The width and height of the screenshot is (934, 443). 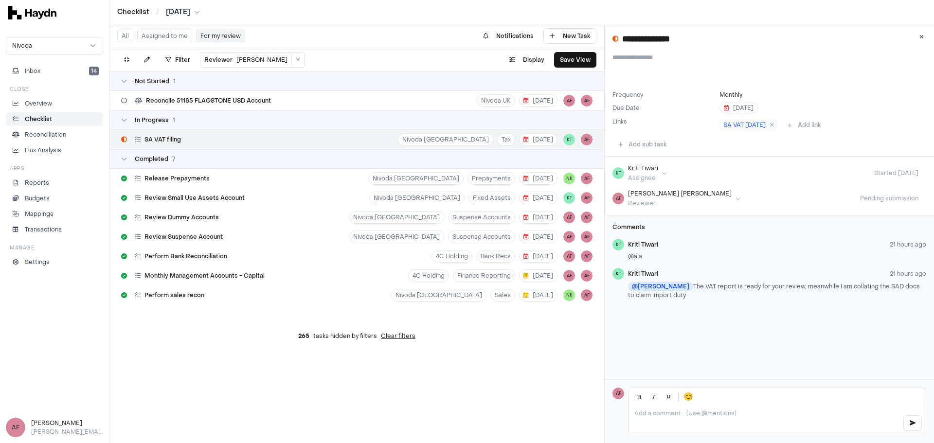 I want to click on p: Reports, so click(x=37, y=183).